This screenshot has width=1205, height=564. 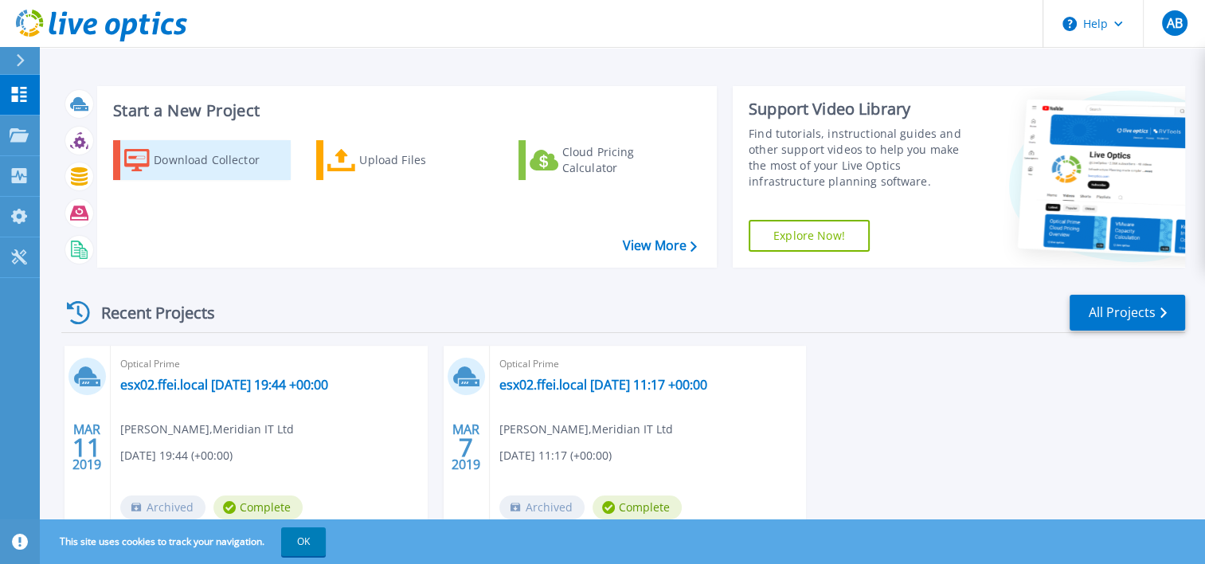 I want to click on a: Upload Files, so click(x=404, y=160).